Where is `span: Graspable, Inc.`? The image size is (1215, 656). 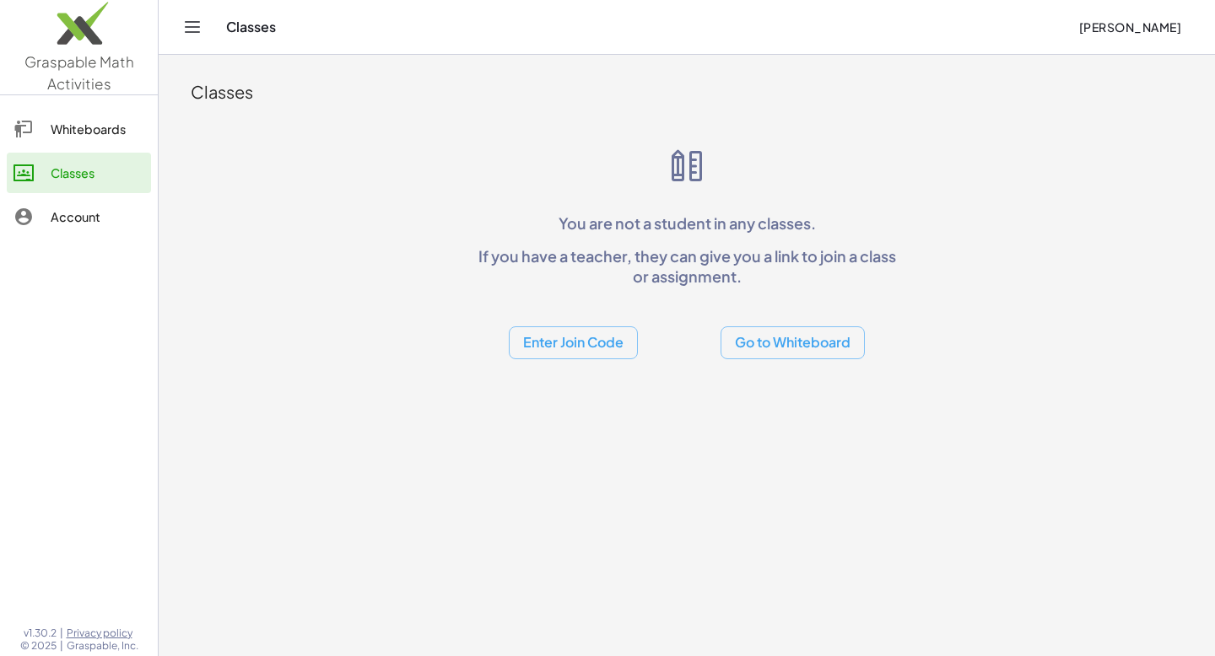
span: Graspable, Inc. is located at coordinates (102, 646).